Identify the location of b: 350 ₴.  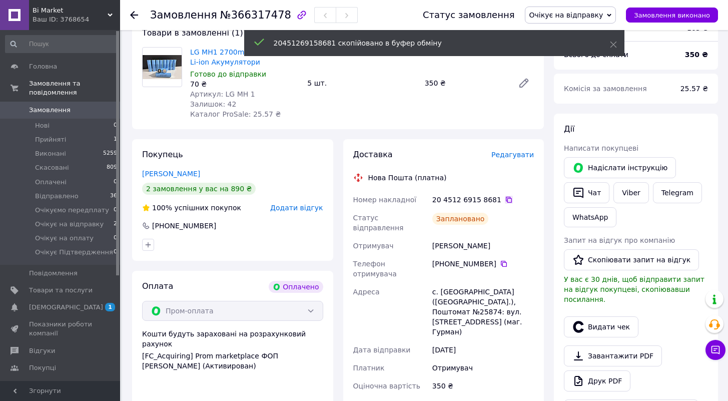
(696, 55).